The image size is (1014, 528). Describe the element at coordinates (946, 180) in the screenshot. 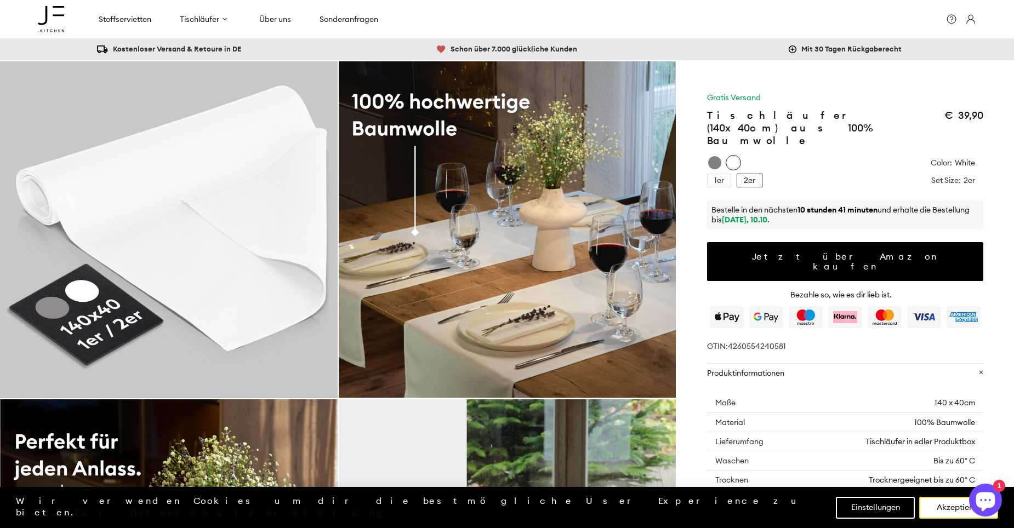

I see `span: Set size:` at that location.